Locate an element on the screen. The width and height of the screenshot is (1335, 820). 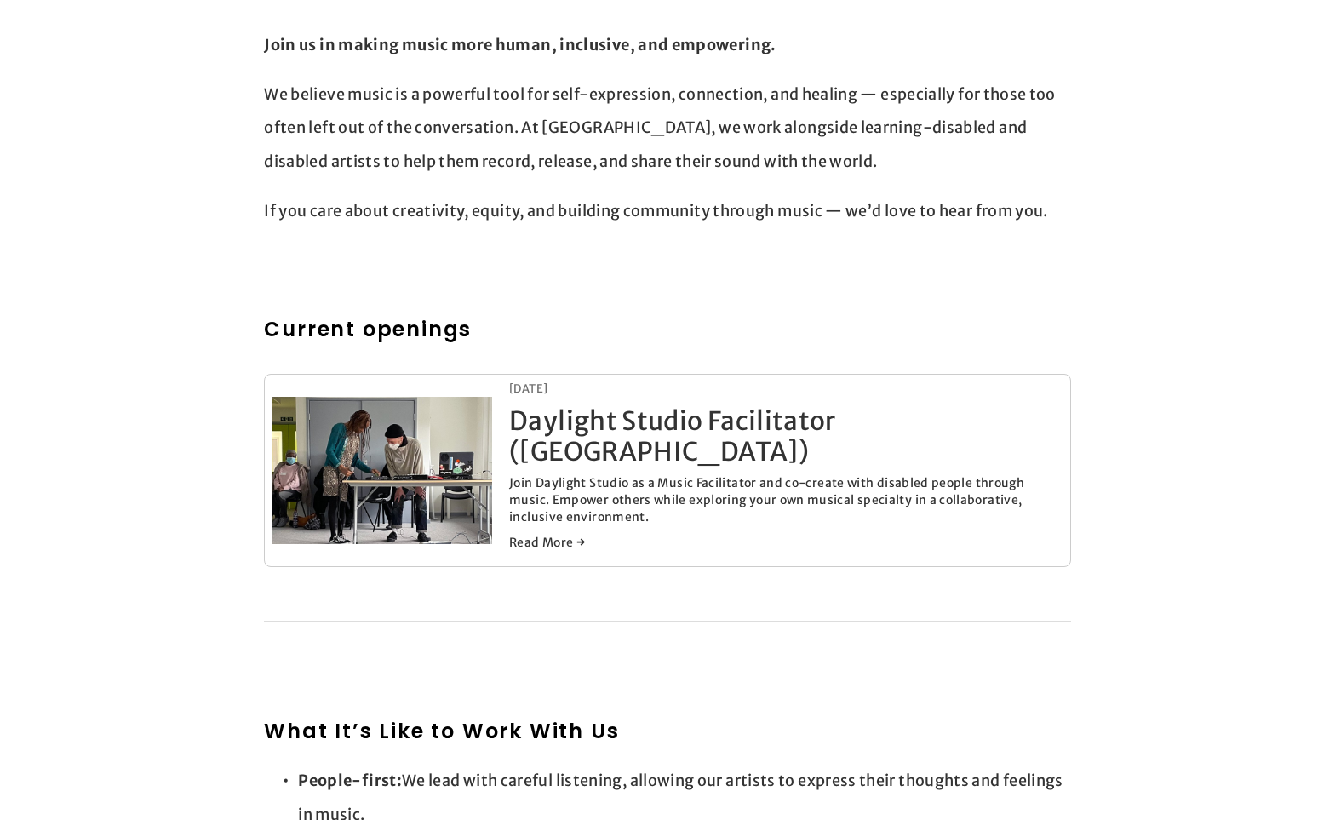
p: Join Daylight Studio as a Music Facilitator and co-create with disabled people through music. Emp... is located at coordinates (786, 500).